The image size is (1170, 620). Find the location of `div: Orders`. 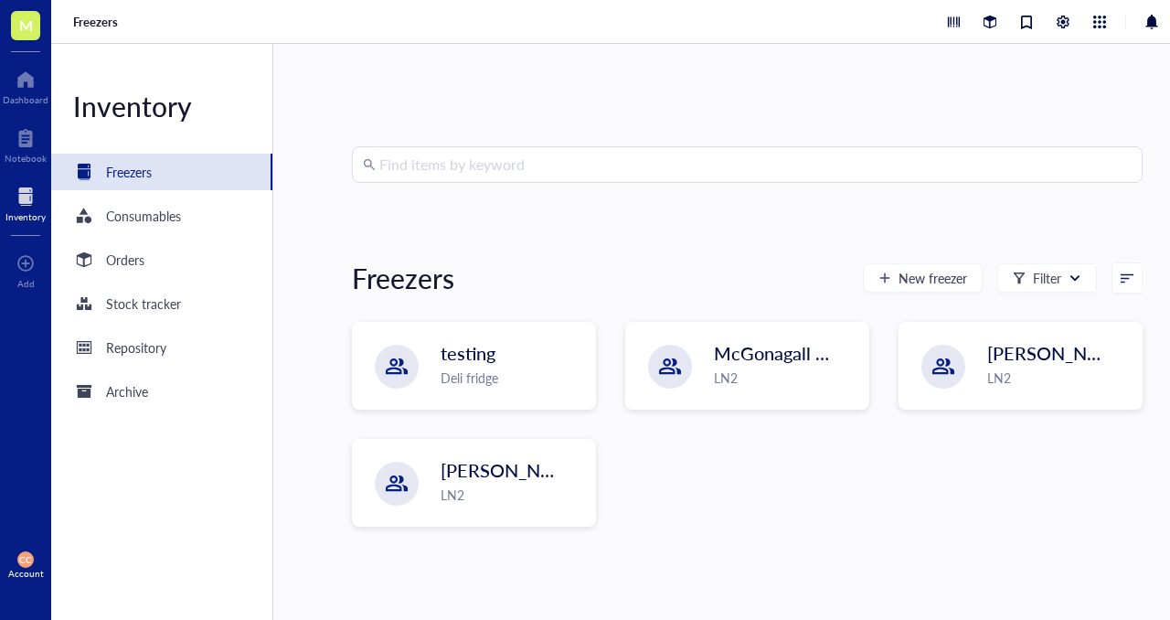

div: Orders is located at coordinates (125, 260).